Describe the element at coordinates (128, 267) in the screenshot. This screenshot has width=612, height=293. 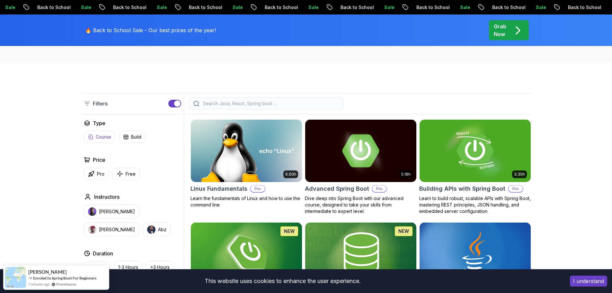
I see `p: 1-3 Hours` at that location.